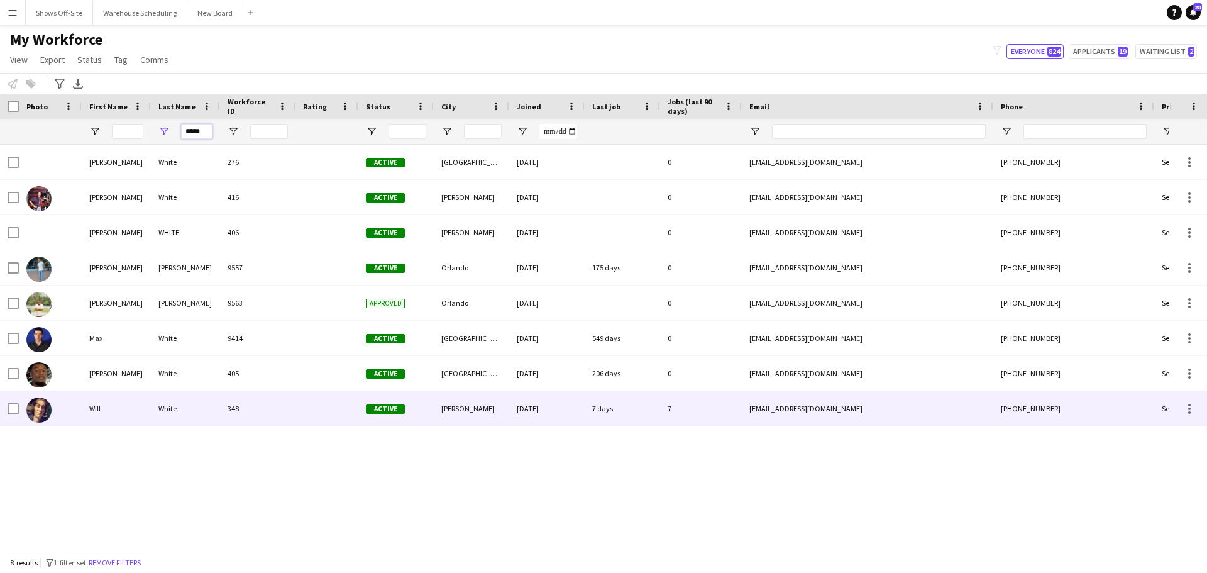  What do you see at coordinates (258, 408) in the screenshot?
I see `div: 348` at bounding box center [258, 408].